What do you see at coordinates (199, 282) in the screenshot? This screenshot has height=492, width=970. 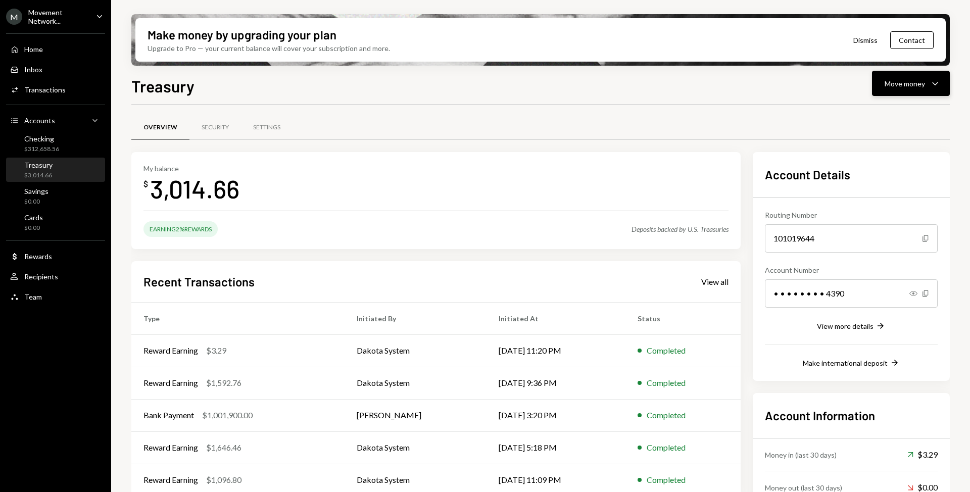 I see `h2: Recent Transactions` at bounding box center [199, 282].